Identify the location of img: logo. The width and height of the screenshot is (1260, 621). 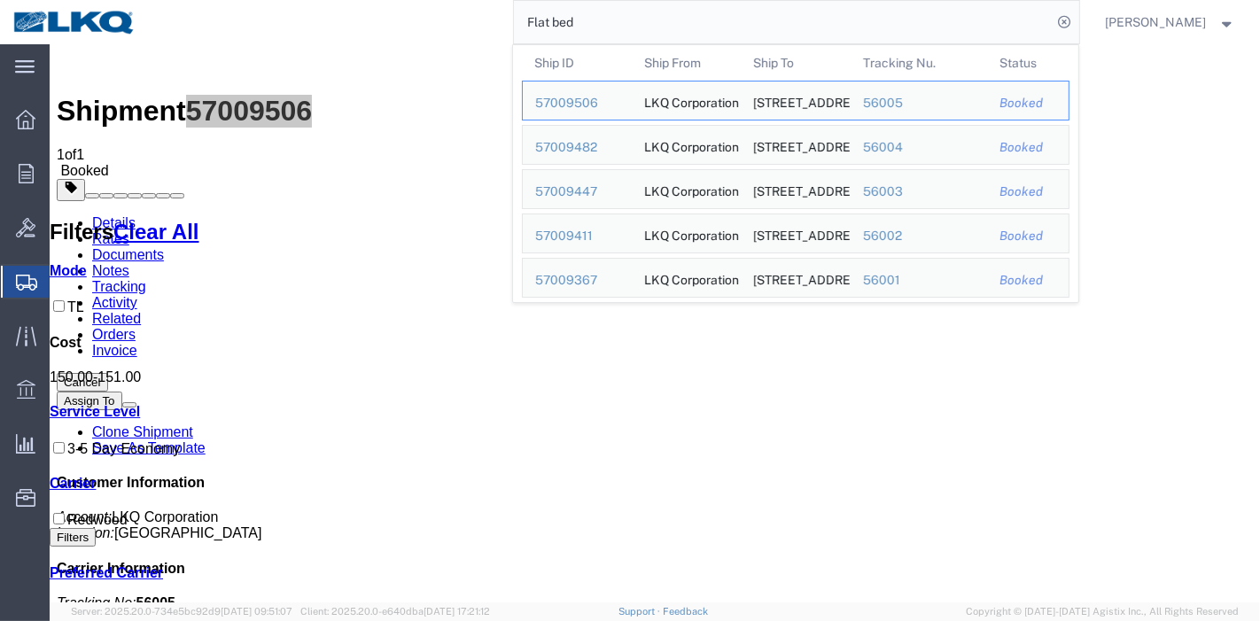
(74, 22).